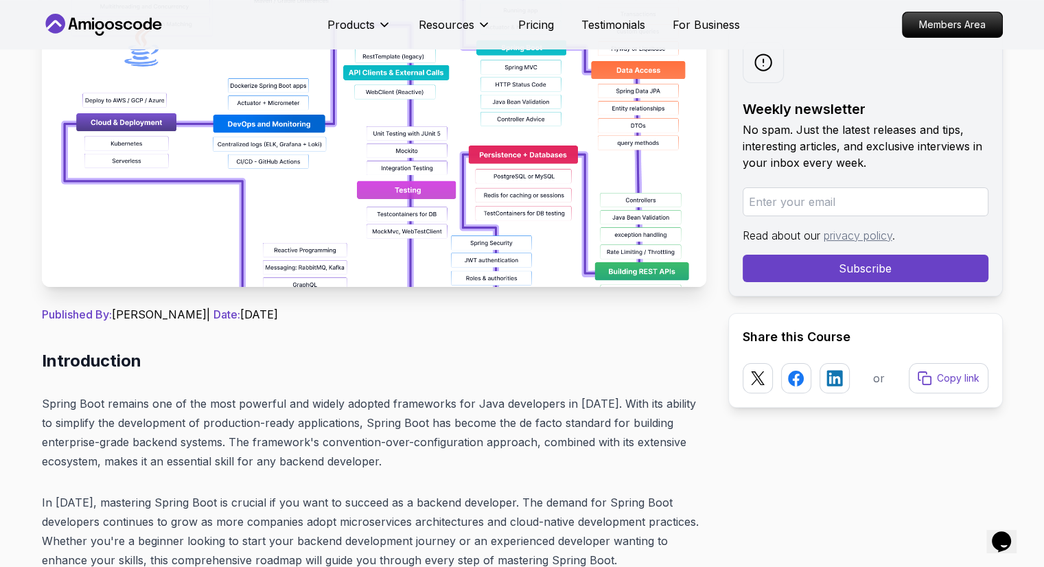  I want to click on a: Pricing, so click(536, 25).